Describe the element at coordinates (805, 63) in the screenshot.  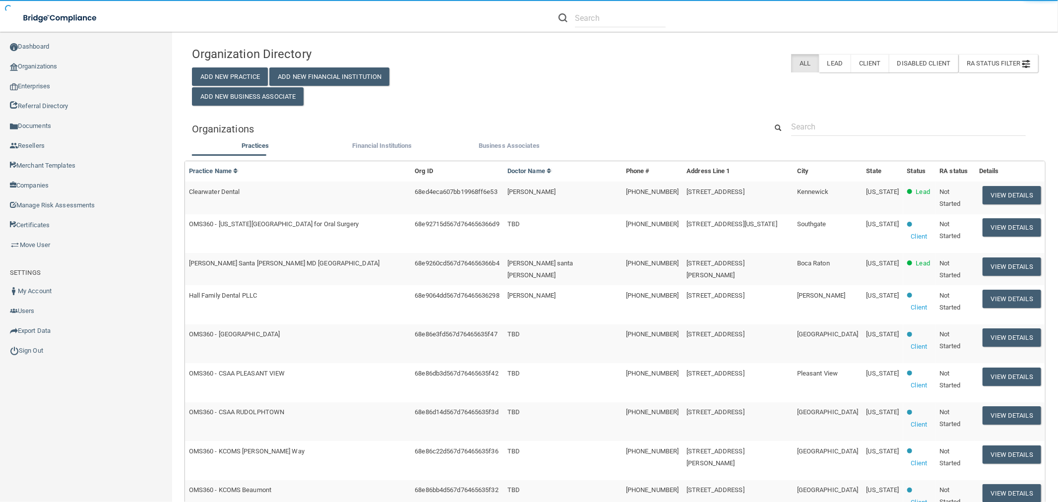
I see `label: All` at that location.